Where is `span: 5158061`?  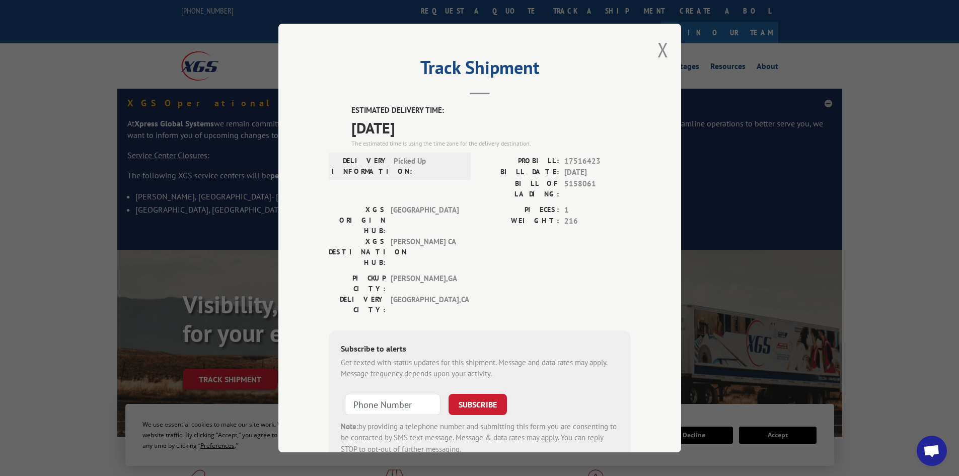
span: 5158061 is located at coordinates (597, 189).